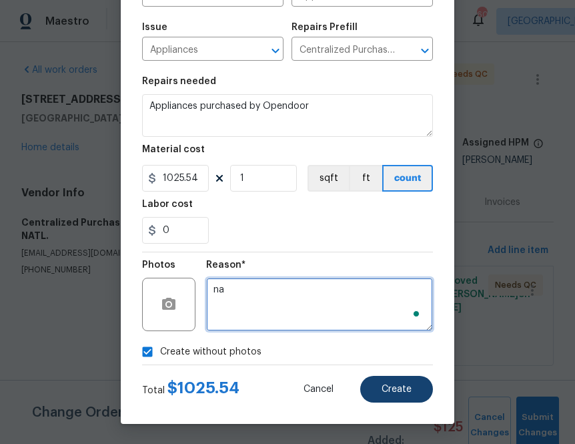 This screenshot has width=575, height=444. What do you see at coordinates (328, 178) in the screenshot?
I see `button: sqft` at bounding box center [328, 178].